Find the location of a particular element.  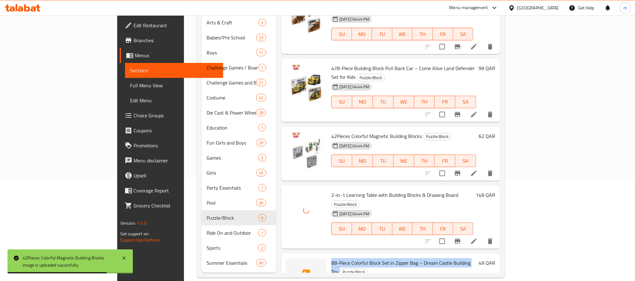

div: Die Cast & Power Wheels28 is located at coordinates (239, 113).